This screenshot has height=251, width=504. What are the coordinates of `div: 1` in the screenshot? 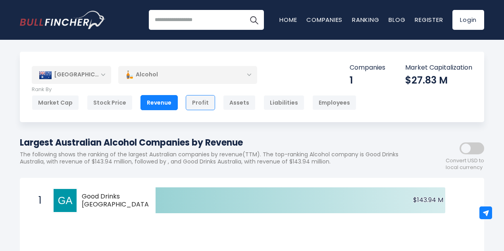 It's located at (368, 80).